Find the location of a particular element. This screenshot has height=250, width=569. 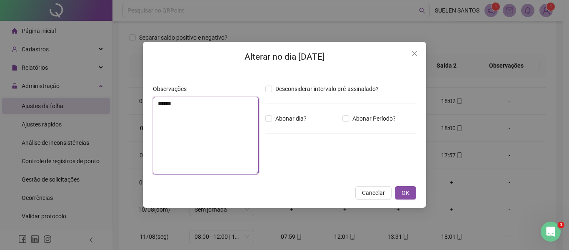

span: OK is located at coordinates (405, 193).